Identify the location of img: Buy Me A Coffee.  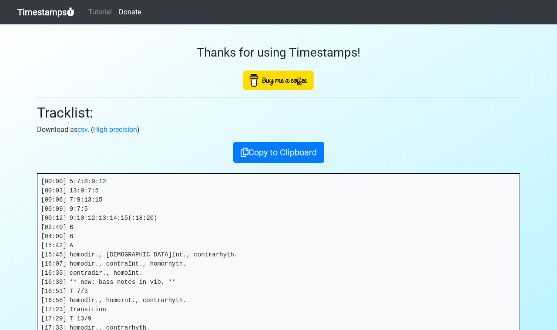
(278, 80).